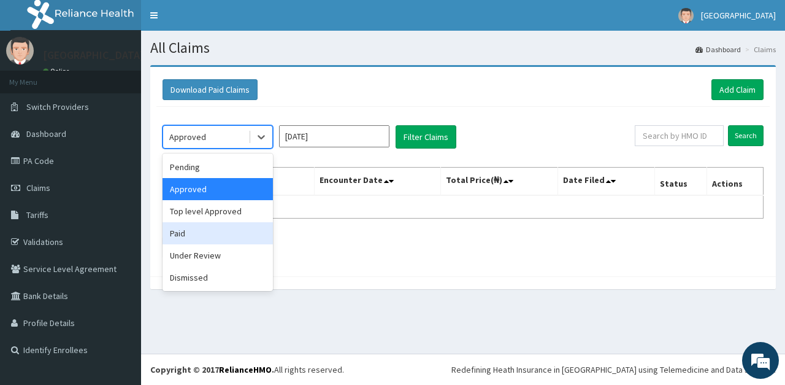 Image resolution: width=785 pixels, height=385 pixels. What do you see at coordinates (58, 71) in the screenshot?
I see `a: Online` at bounding box center [58, 71].